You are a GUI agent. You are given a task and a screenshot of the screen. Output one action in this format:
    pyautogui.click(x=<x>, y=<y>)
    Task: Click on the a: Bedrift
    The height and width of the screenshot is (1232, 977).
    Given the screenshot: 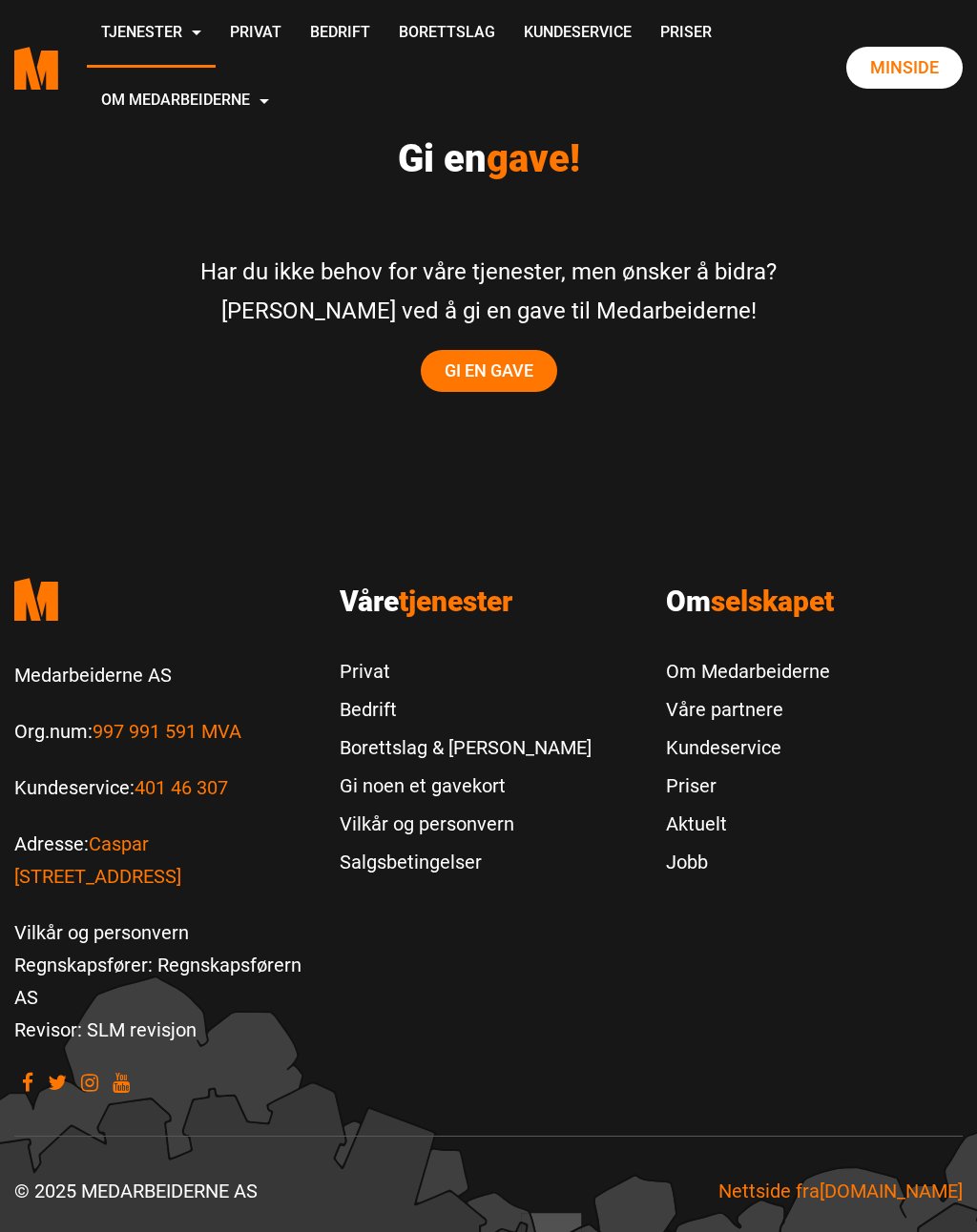 What is the action you would take?
    pyautogui.click(x=466, y=709)
    